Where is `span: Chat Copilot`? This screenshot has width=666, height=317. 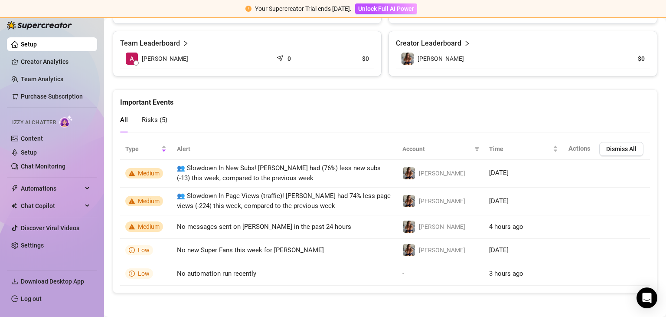 span: Chat Copilot is located at coordinates (52, 206).